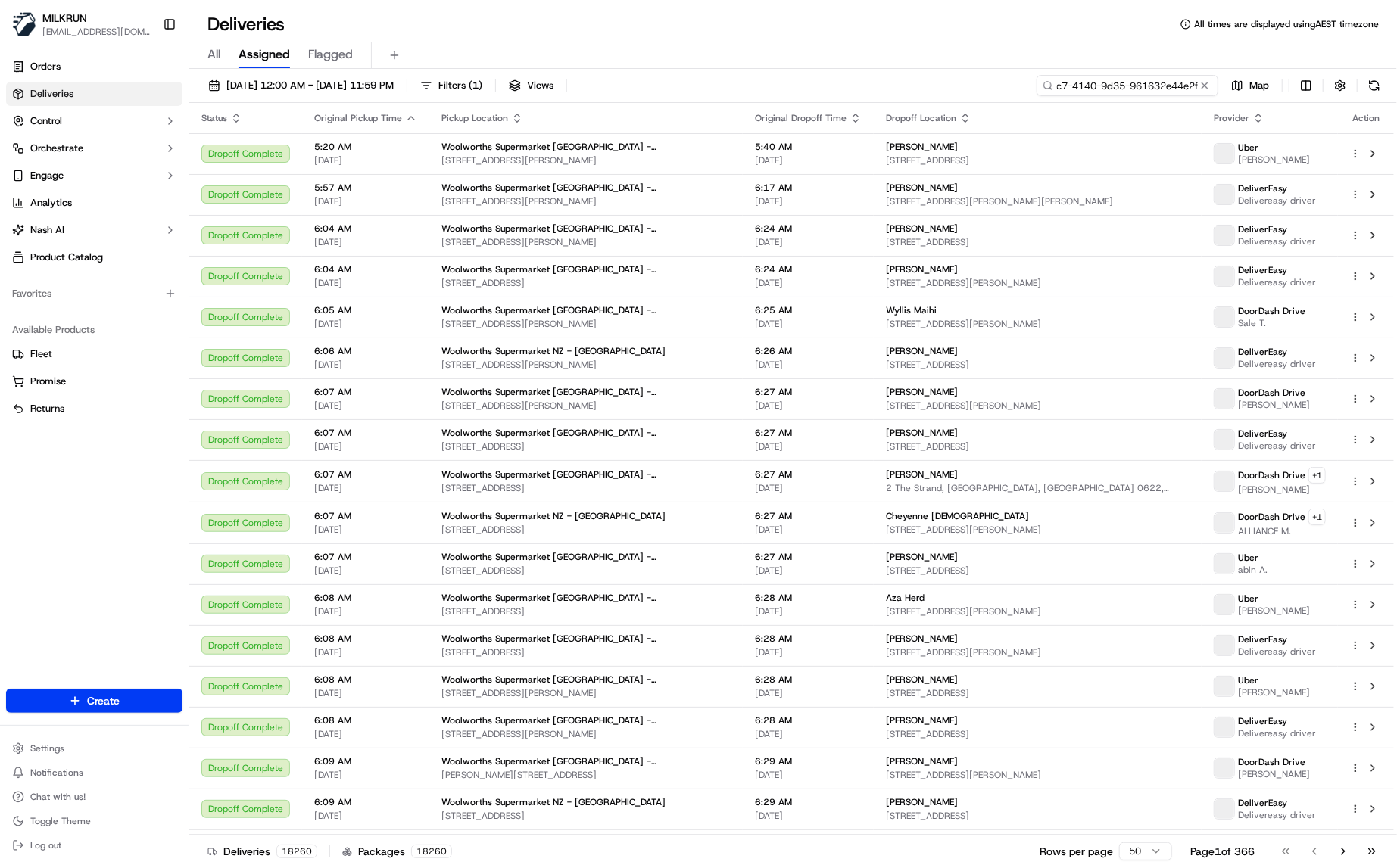 The image size is (1397, 868). What do you see at coordinates (66, 257) in the screenshot?
I see `span: Product Catalog` at bounding box center [66, 257].